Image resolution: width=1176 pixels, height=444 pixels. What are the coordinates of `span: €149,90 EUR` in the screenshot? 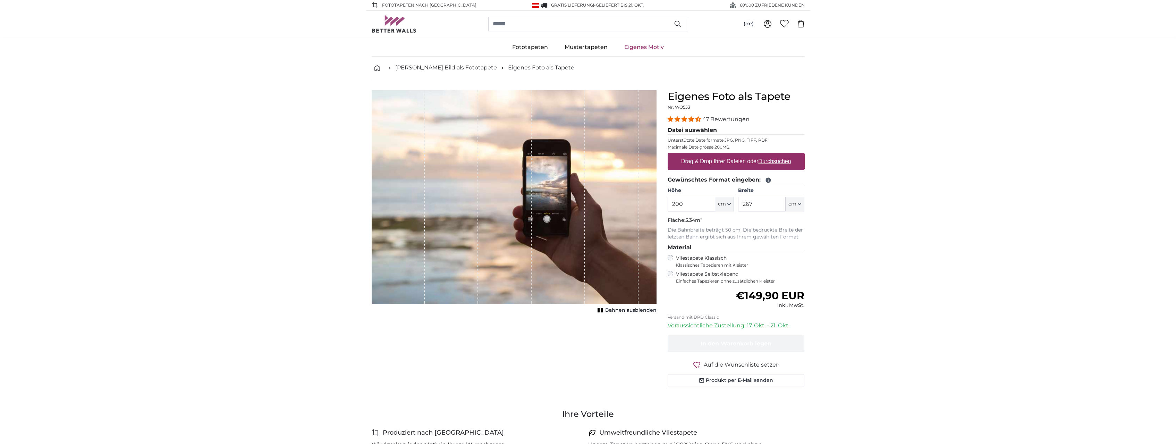 It's located at (770, 295).